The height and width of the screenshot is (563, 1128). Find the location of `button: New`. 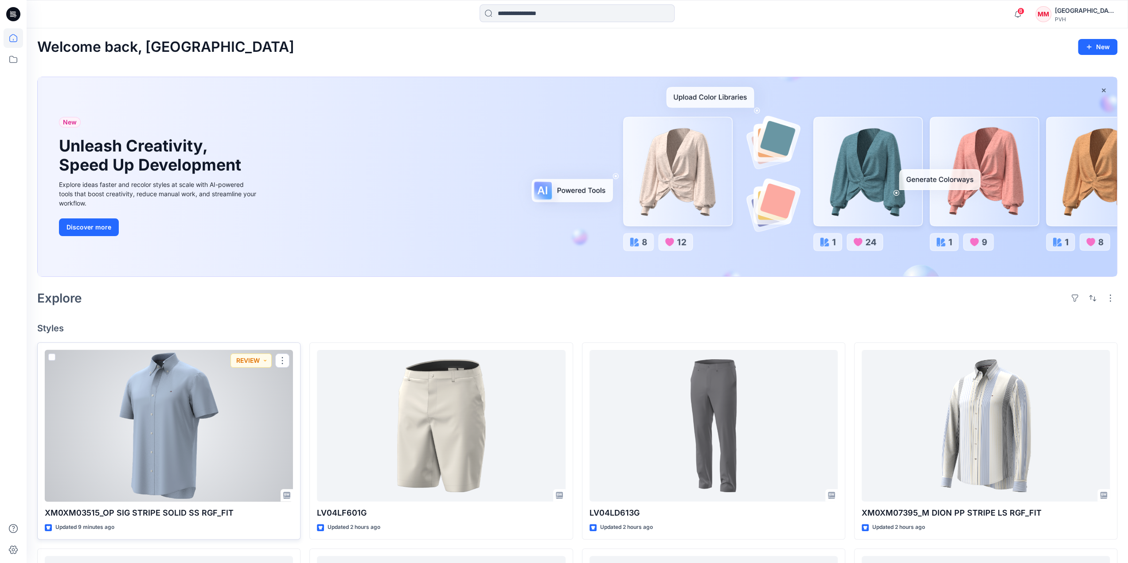

button: New is located at coordinates (1097, 47).